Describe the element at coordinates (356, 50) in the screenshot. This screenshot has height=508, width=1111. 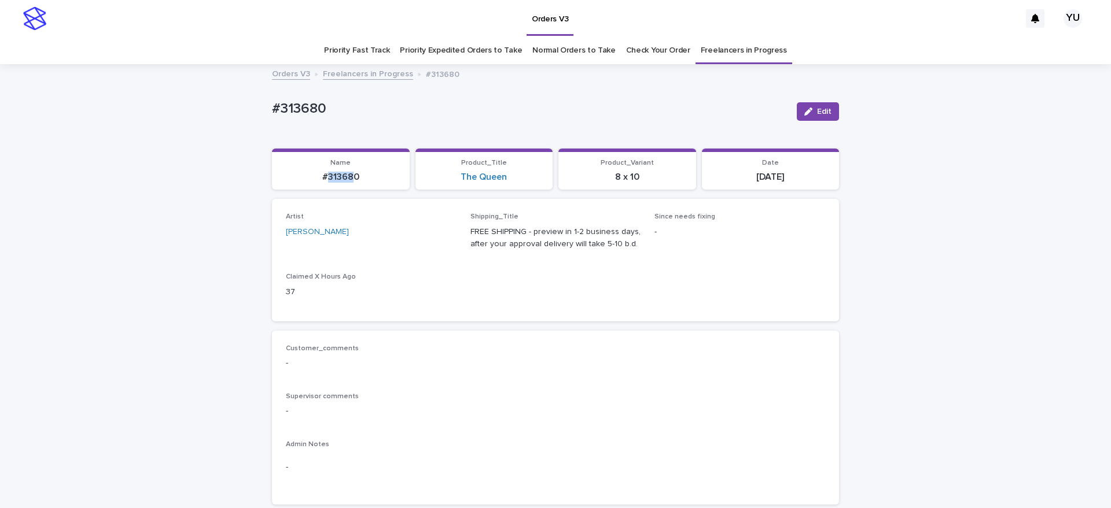
I see `a: Priority Fast Track` at that location.